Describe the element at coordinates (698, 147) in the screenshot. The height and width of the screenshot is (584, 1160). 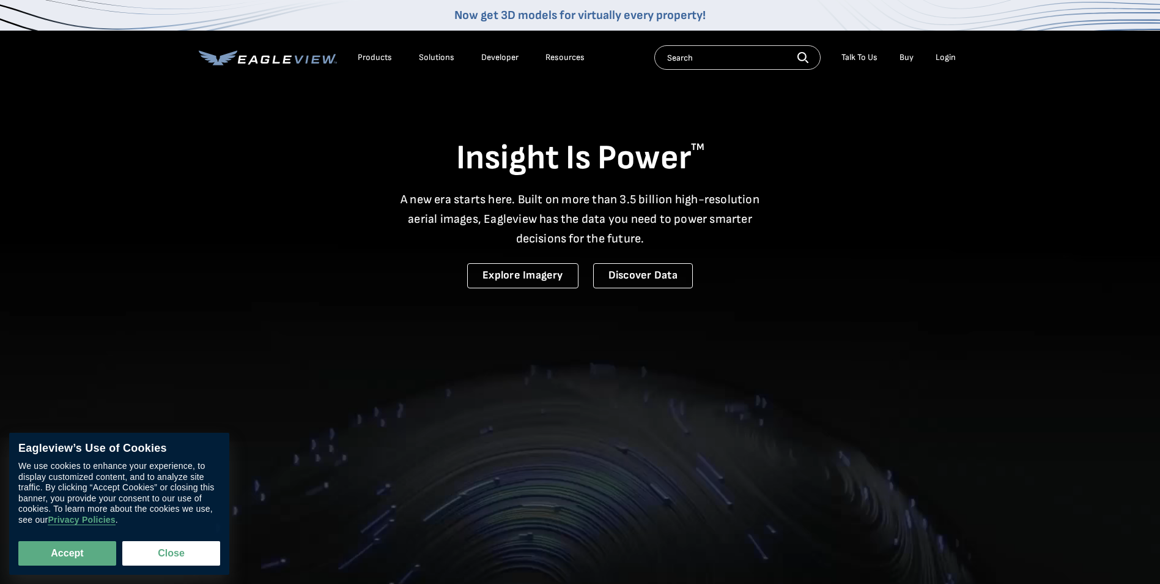
I see `sup: TM` at that location.